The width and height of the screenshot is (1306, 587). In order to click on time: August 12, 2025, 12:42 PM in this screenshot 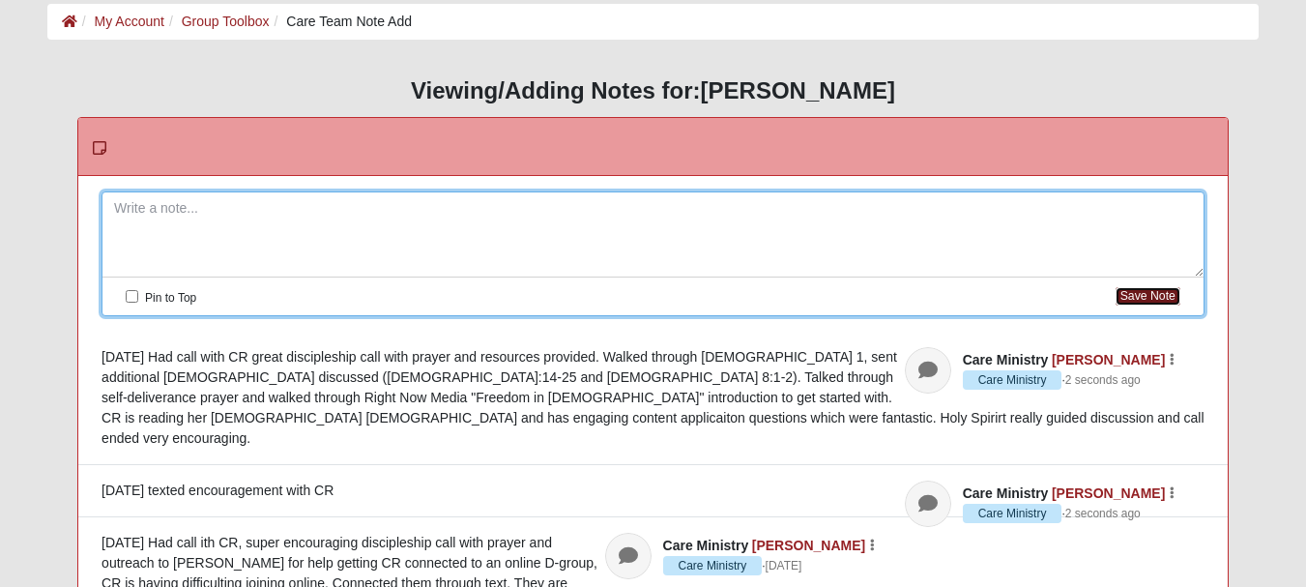, I will do `click(1103, 513)`.